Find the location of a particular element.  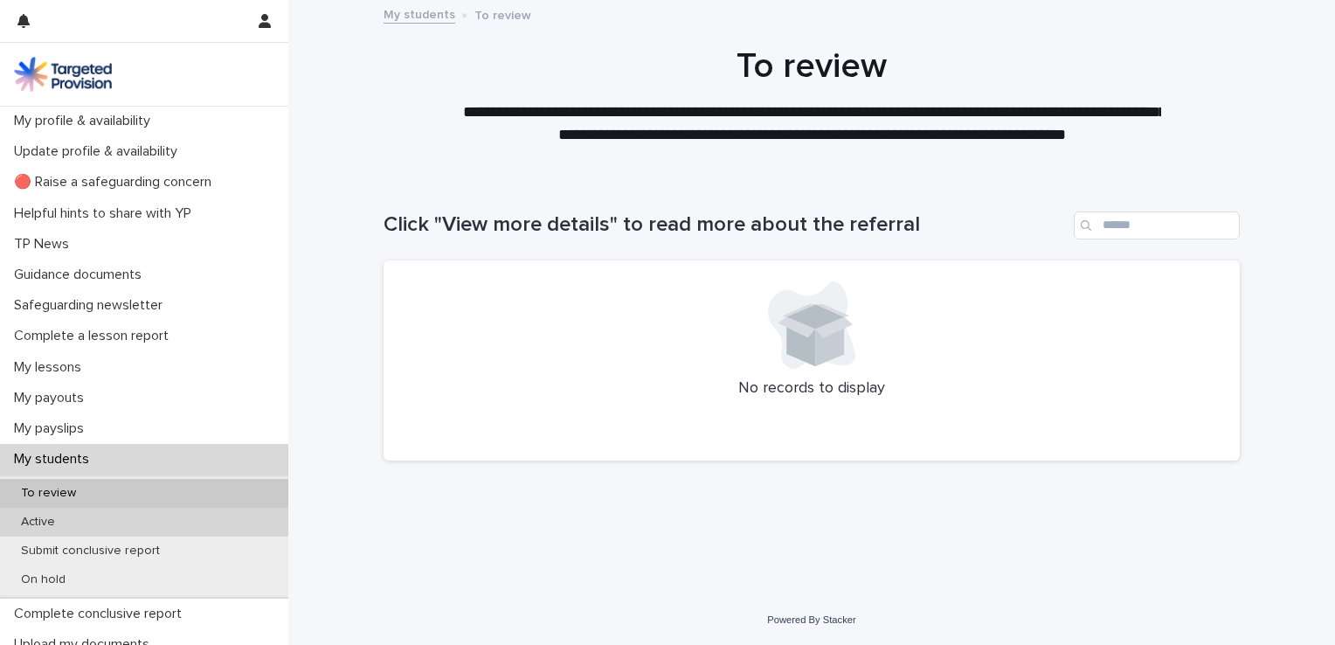

p: 🔴 Raise a safeguarding concern is located at coordinates (116, 182).